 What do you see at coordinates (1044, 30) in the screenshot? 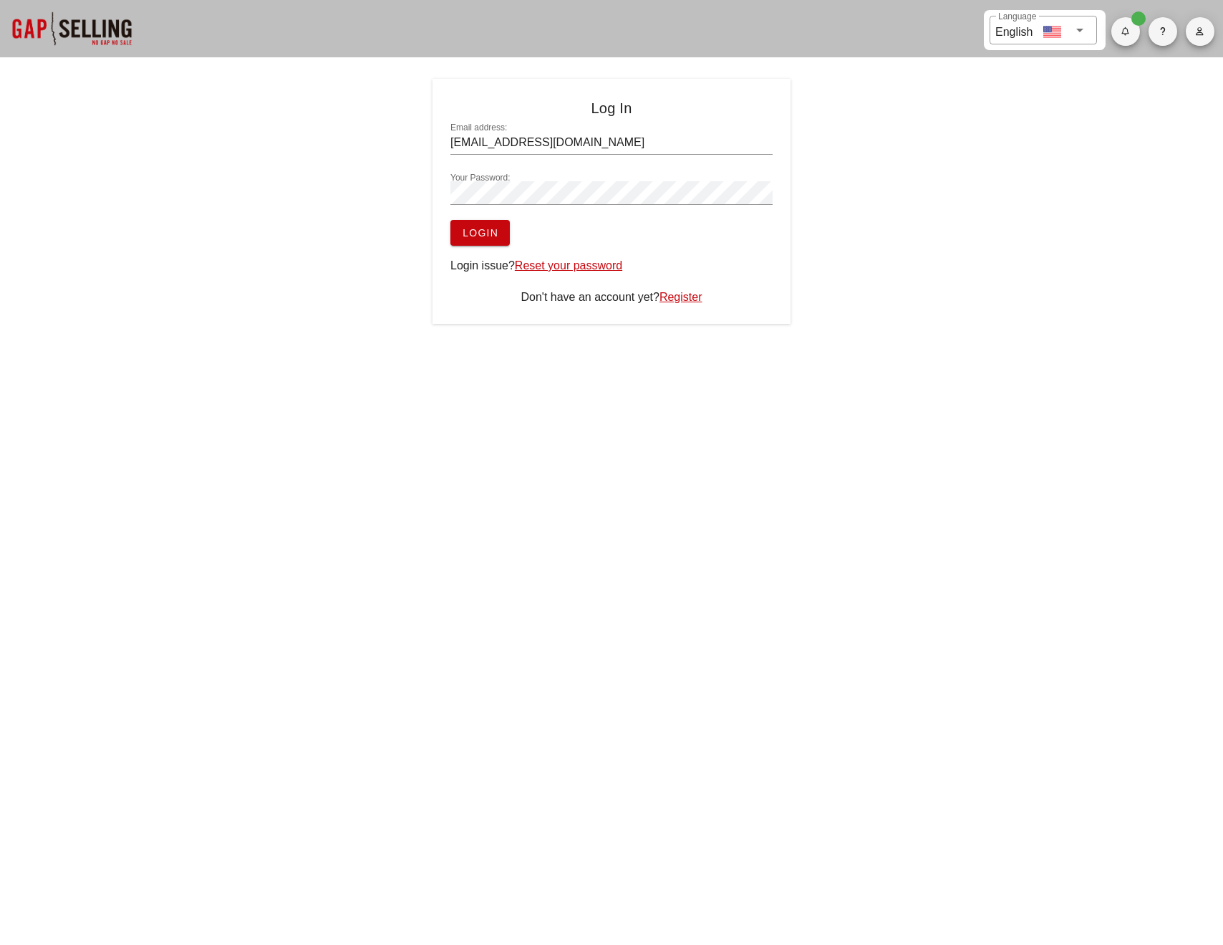
I see `div: LanguageEnglish` at bounding box center [1044, 30].